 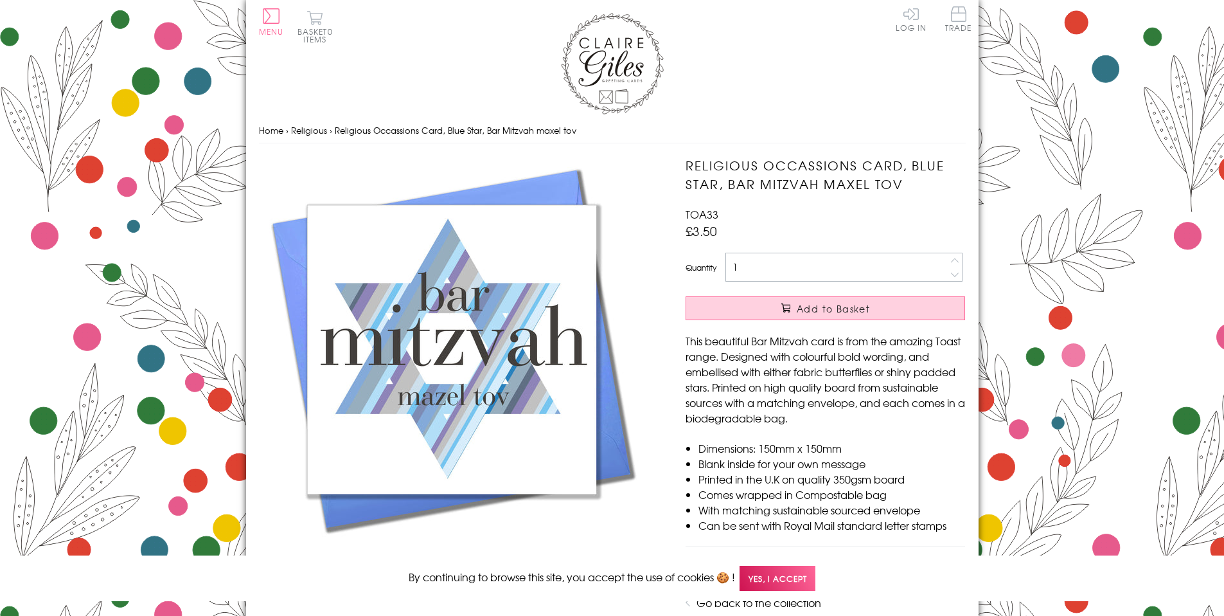 What do you see at coordinates (701, 231) in the screenshot?
I see `span: £3.50` at bounding box center [701, 231].